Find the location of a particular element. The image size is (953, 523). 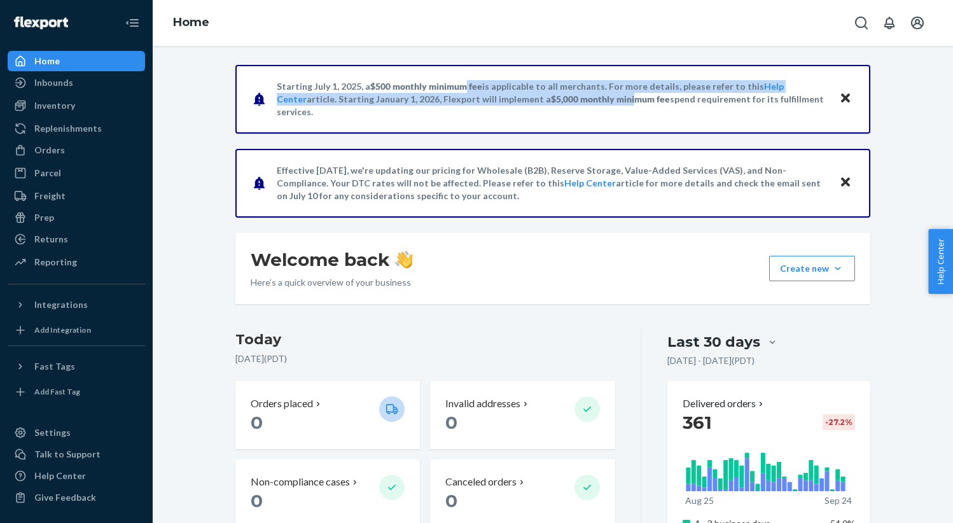

div: Integrations is located at coordinates (61, 305).